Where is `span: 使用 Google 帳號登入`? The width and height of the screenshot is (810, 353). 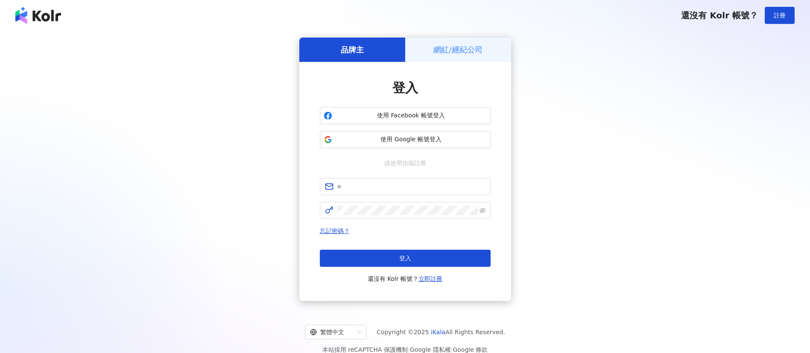 span: 使用 Google 帳號登入 is located at coordinates (411, 140).